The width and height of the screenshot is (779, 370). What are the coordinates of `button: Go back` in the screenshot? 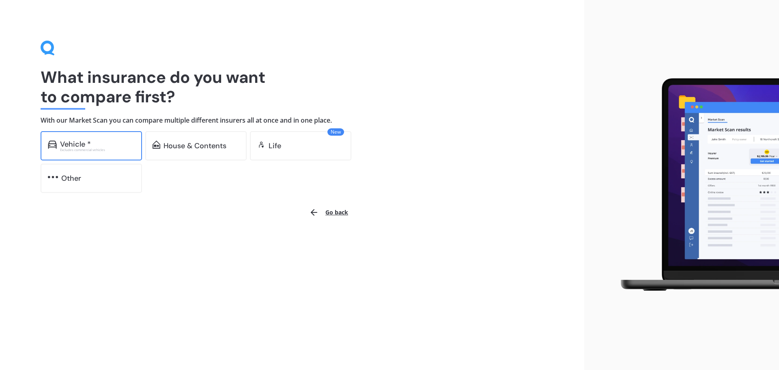 It's located at (329, 212).